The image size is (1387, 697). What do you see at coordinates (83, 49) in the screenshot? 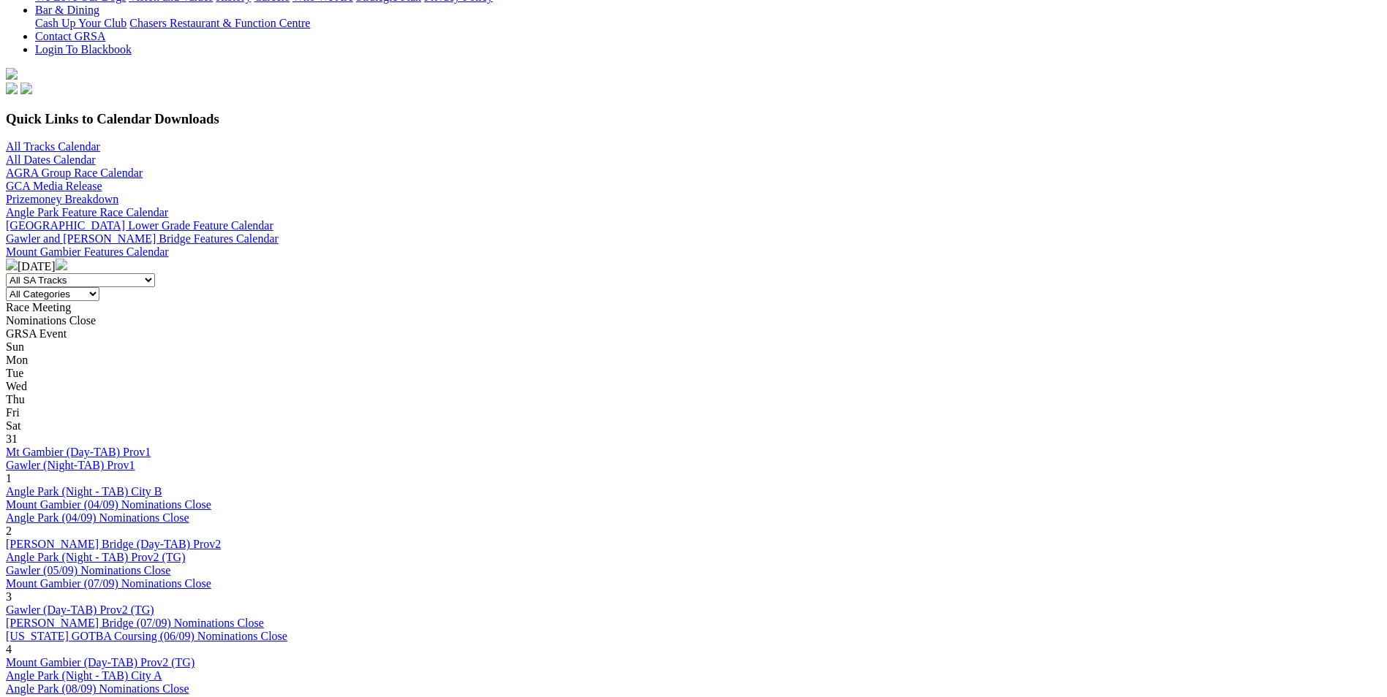
I see `a: Login To Blackbook` at bounding box center [83, 49].